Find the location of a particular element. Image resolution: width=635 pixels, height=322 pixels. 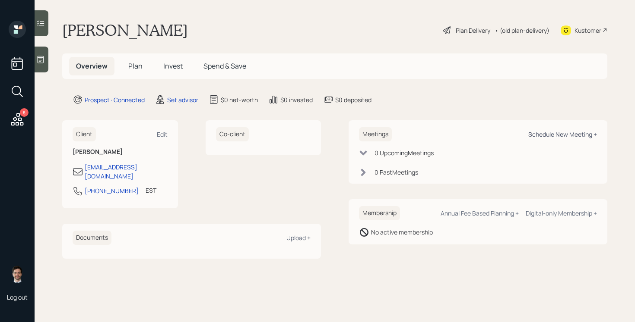

div: Schedule New Meeting + is located at coordinates (562, 134).